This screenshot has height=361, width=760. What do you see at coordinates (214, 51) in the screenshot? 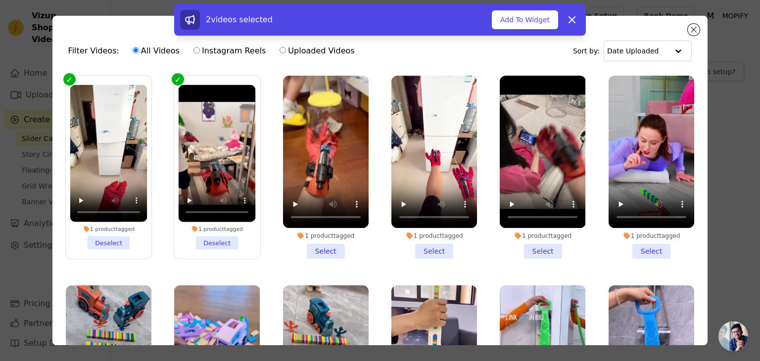
I see `div: Filter Videos:` at bounding box center [214, 51].